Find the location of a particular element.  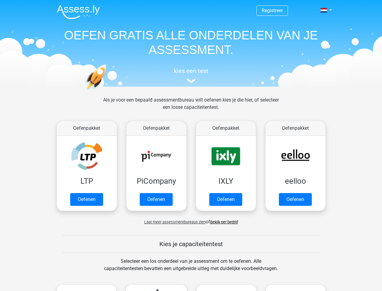

span: Laat meer assessmentbureaus zien is located at coordinates (175, 222).